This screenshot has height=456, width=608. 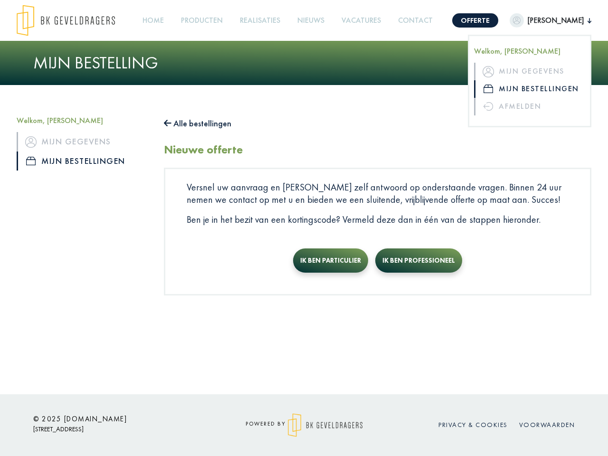 What do you see at coordinates (377, 219) in the screenshot?
I see `p: Ben je in het bezit van een kortingscode? Vermeld deze dan in één van de stappen hieronder.` at bounding box center [377, 219].